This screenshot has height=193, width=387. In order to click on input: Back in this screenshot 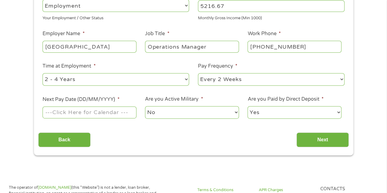, I will do `click(64, 140)`.